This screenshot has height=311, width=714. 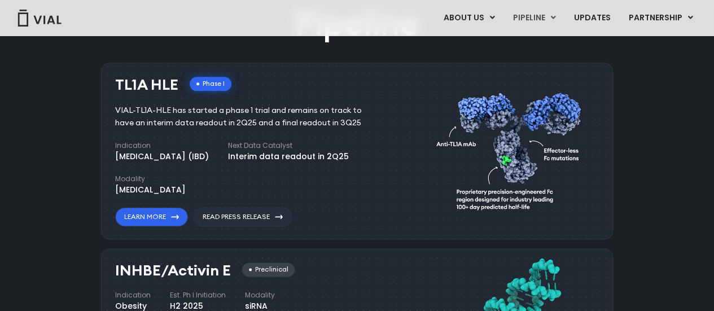 I want to click on h4: Next Data Catalyst, so click(x=289, y=146).